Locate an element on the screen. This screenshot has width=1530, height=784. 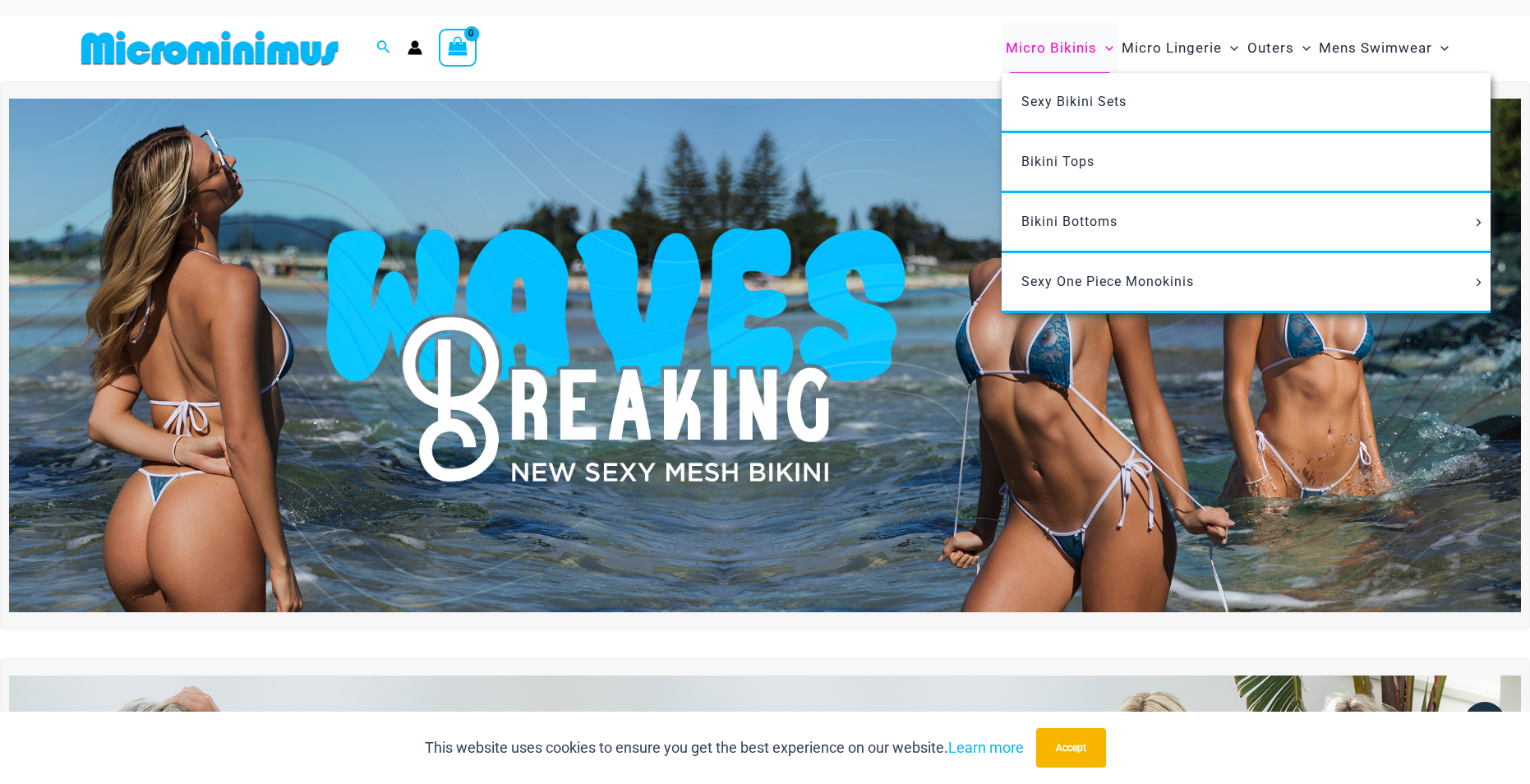
a: Micro BikinisMenu ToggleMenu Toggle is located at coordinates (1059, 48).